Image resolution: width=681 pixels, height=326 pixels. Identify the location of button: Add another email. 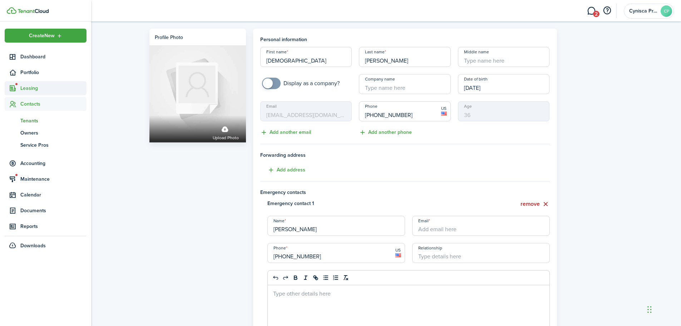
(286, 132).